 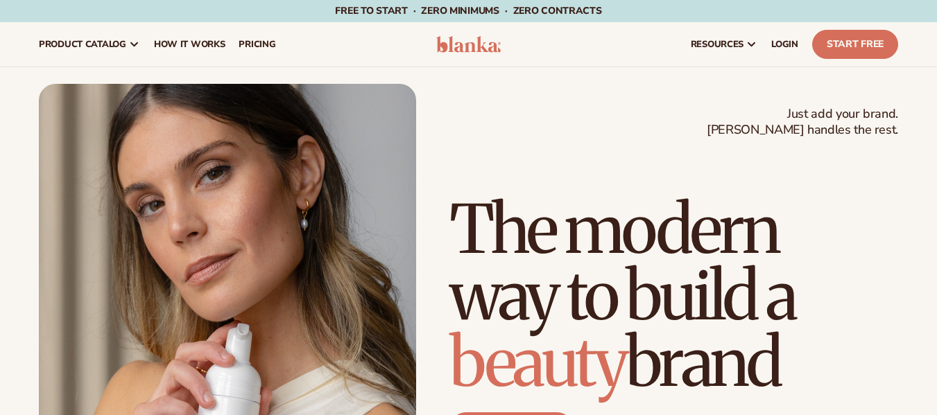 I want to click on span: resources, so click(x=717, y=44).